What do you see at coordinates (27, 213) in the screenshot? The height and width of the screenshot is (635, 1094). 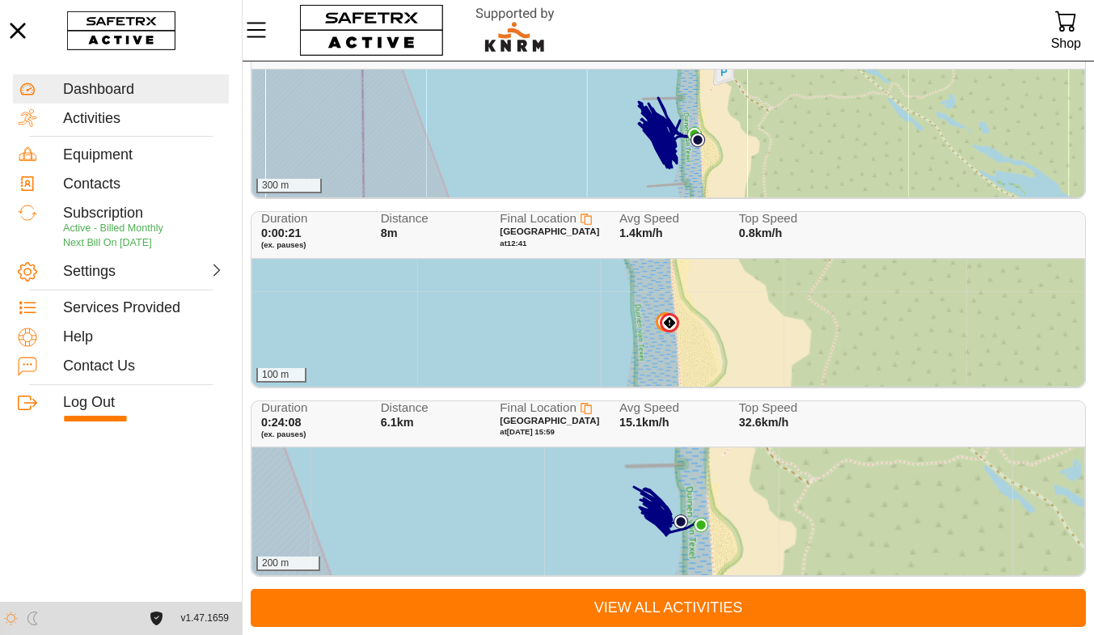 I see `img: Subscription.svg` at bounding box center [27, 213].